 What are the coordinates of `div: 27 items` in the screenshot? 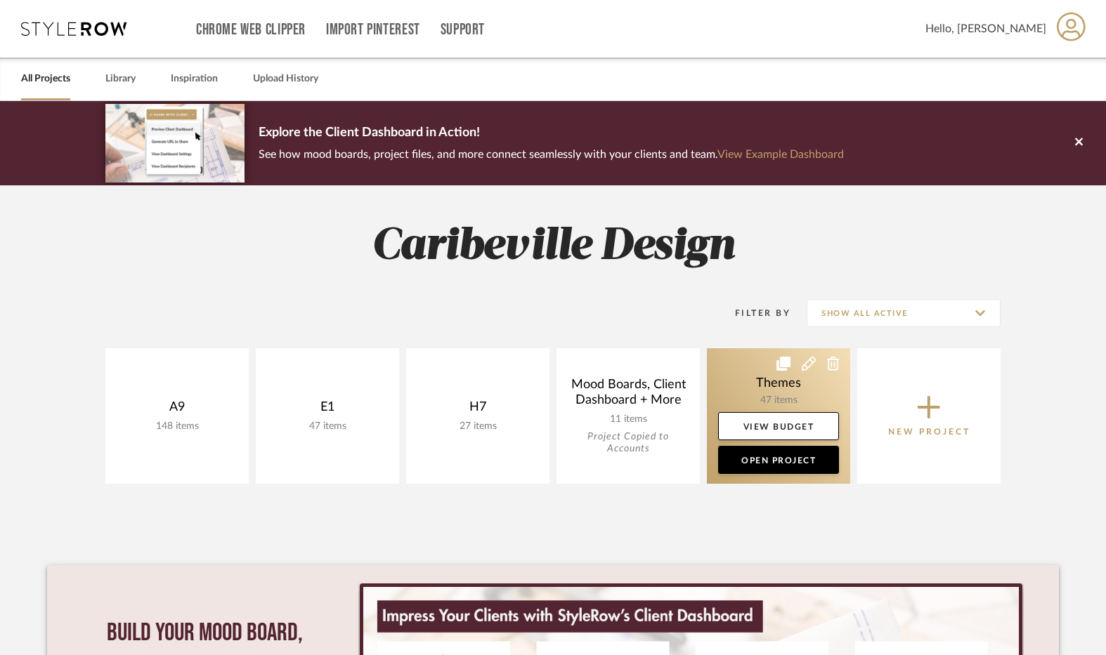 It's located at (478, 426).